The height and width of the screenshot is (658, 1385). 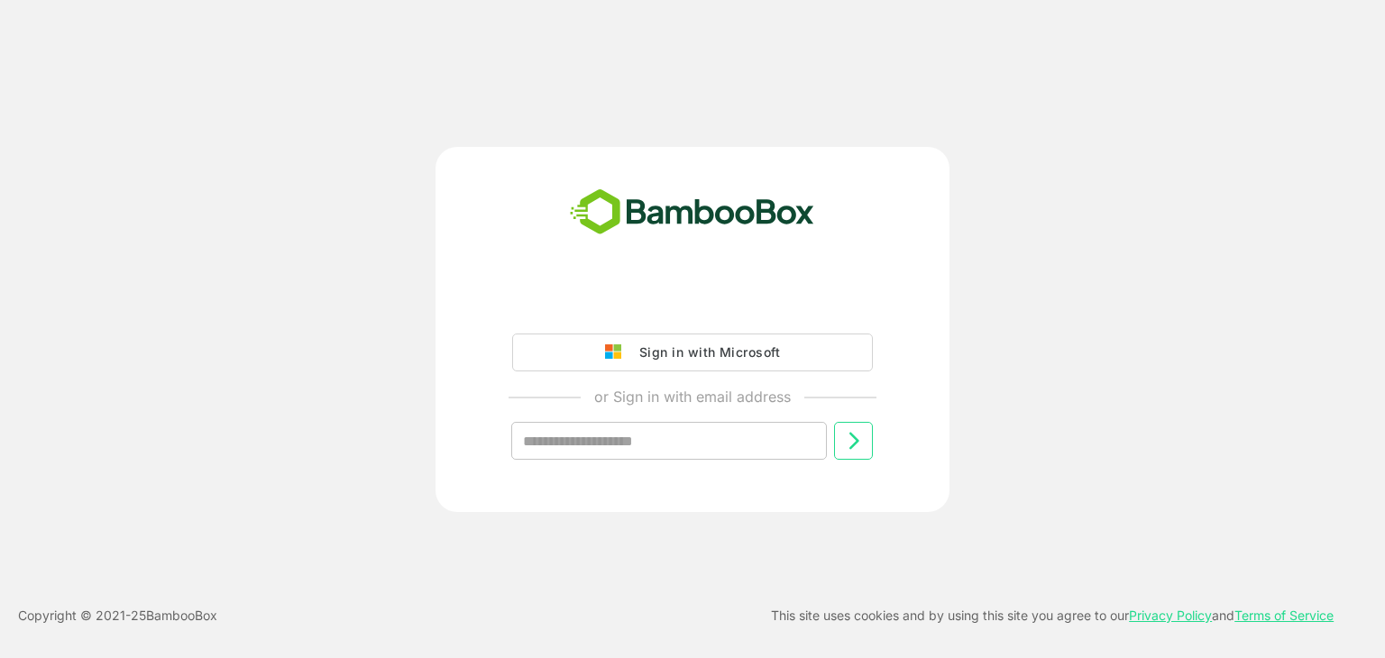 What do you see at coordinates (117, 616) in the screenshot?
I see `p: Copyright © 2021- 25 BambooBox` at bounding box center [117, 616].